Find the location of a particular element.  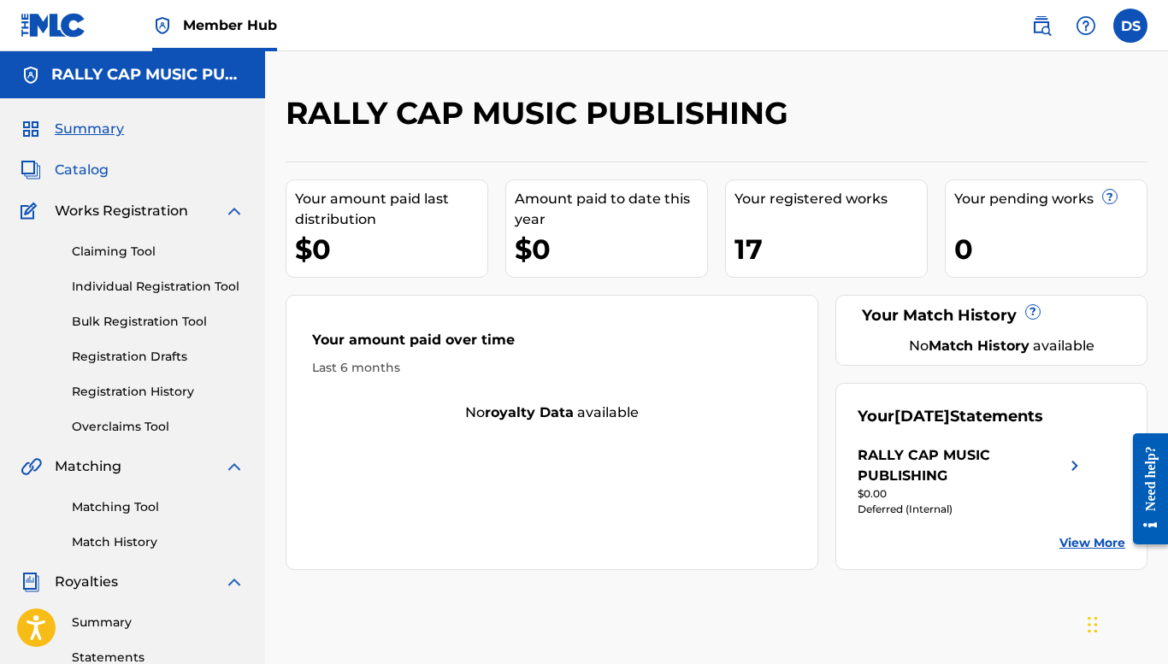

div: 0 is located at coordinates (1050, 249).